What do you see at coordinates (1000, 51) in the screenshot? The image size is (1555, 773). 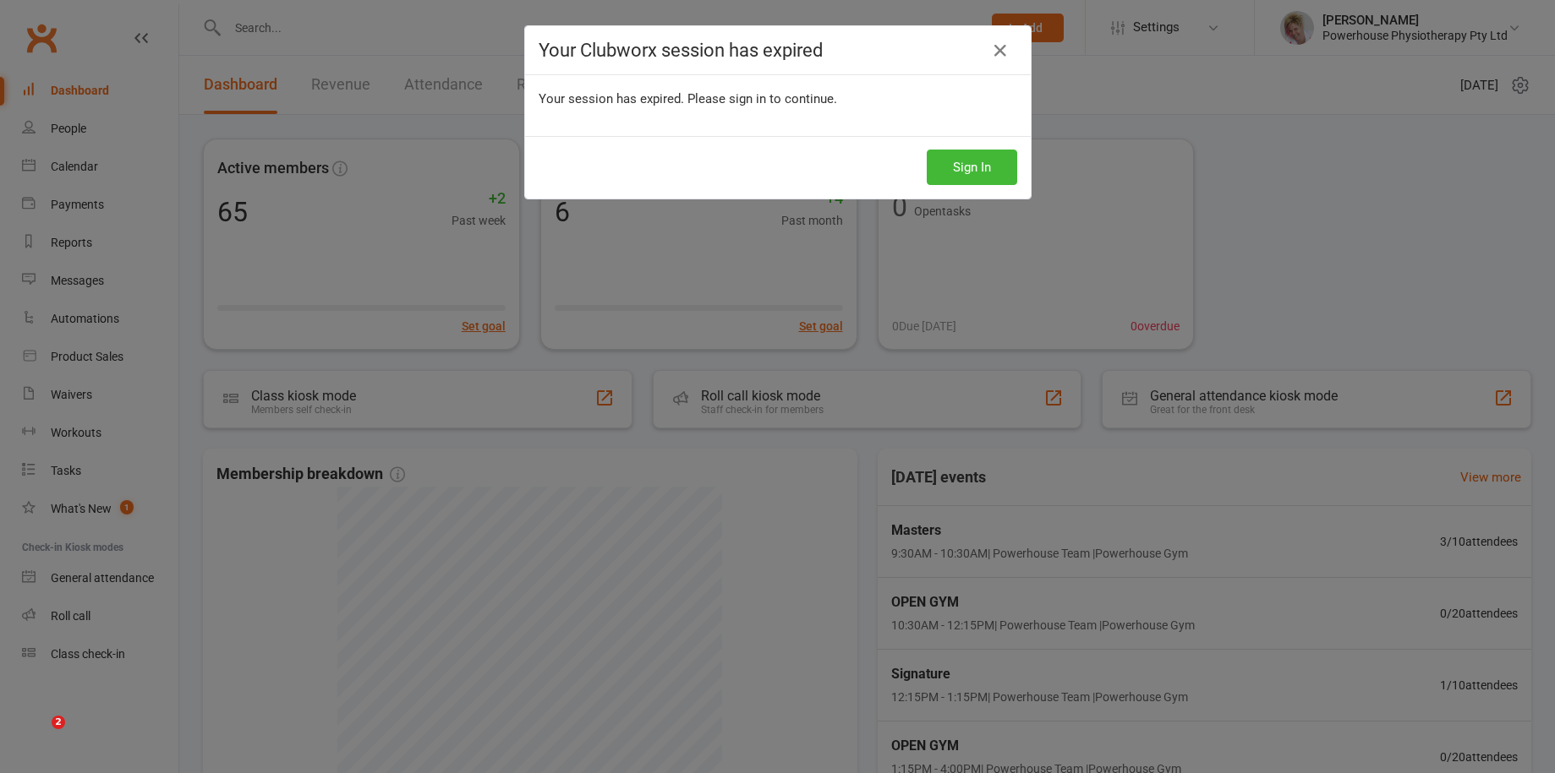 I see `a: Close` at bounding box center [1000, 51].